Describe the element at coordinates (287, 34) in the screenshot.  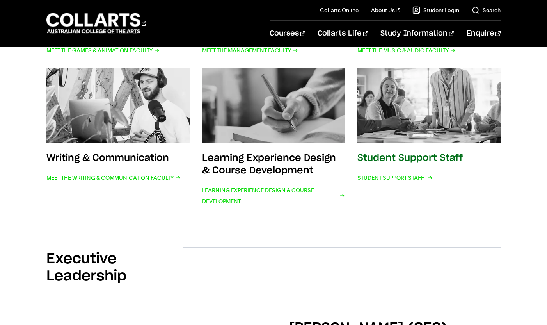
I see `a: Courses` at that location.